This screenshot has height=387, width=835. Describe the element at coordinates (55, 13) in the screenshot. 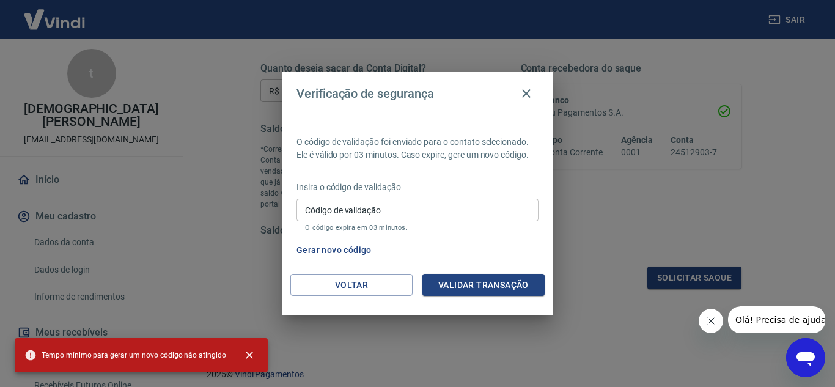

I see `span: Olá! Precisa de ajuda?` at that location.